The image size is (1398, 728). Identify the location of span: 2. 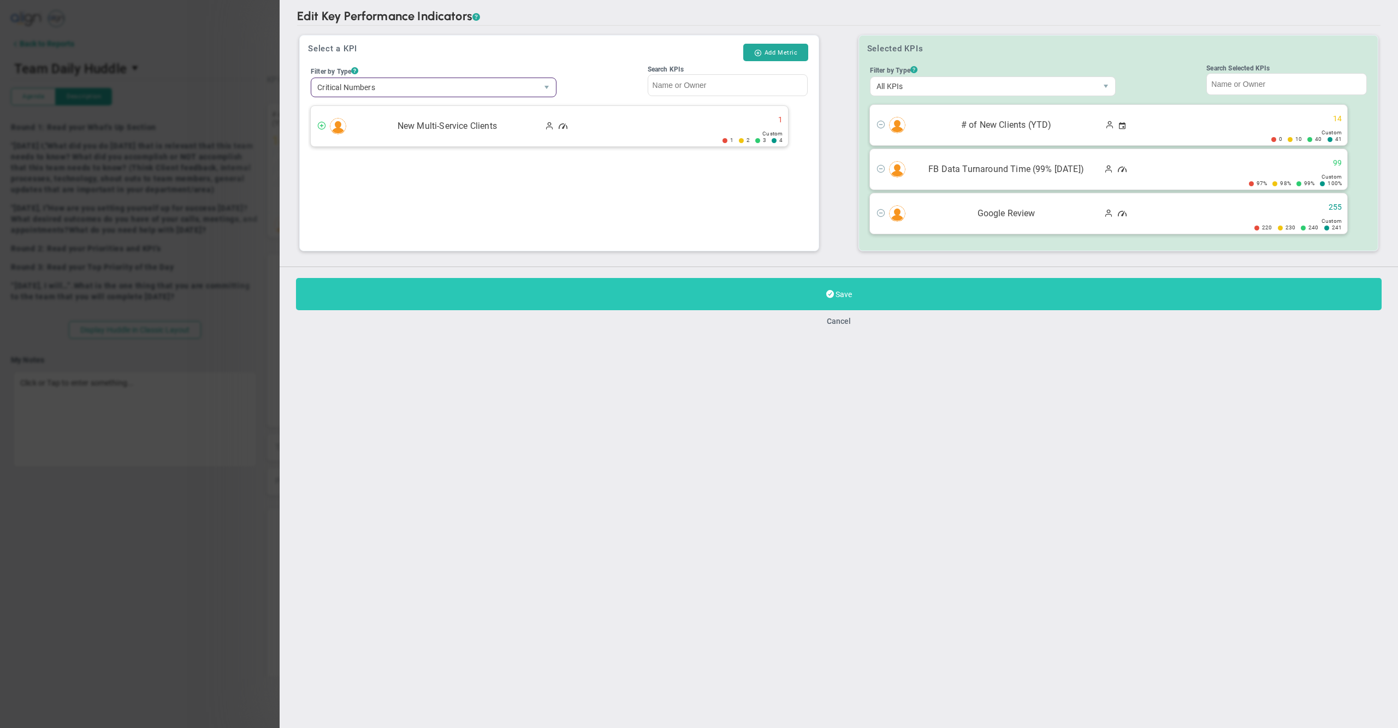
(748, 140).